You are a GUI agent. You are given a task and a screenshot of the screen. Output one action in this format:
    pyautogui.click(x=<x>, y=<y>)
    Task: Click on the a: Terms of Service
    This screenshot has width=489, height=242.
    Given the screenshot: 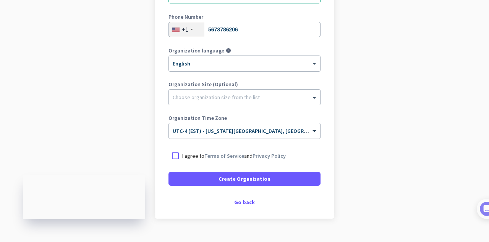 What is the action you would take?
    pyautogui.click(x=224, y=156)
    